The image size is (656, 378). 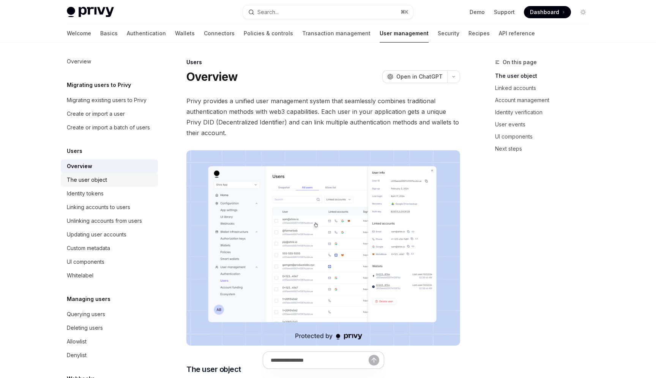 What do you see at coordinates (88, 299) in the screenshot?
I see `h5: Managing users` at bounding box center [88, 299].